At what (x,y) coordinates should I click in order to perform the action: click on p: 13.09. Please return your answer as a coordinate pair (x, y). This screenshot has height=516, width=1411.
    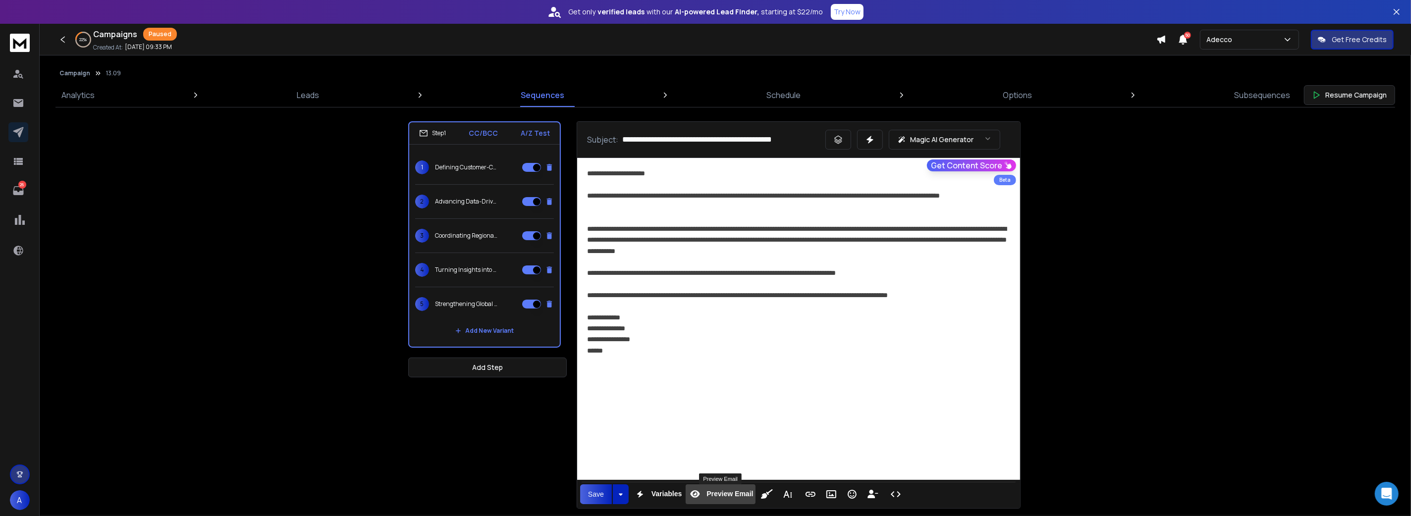
    Looking at the image, I should click on (113, 73).